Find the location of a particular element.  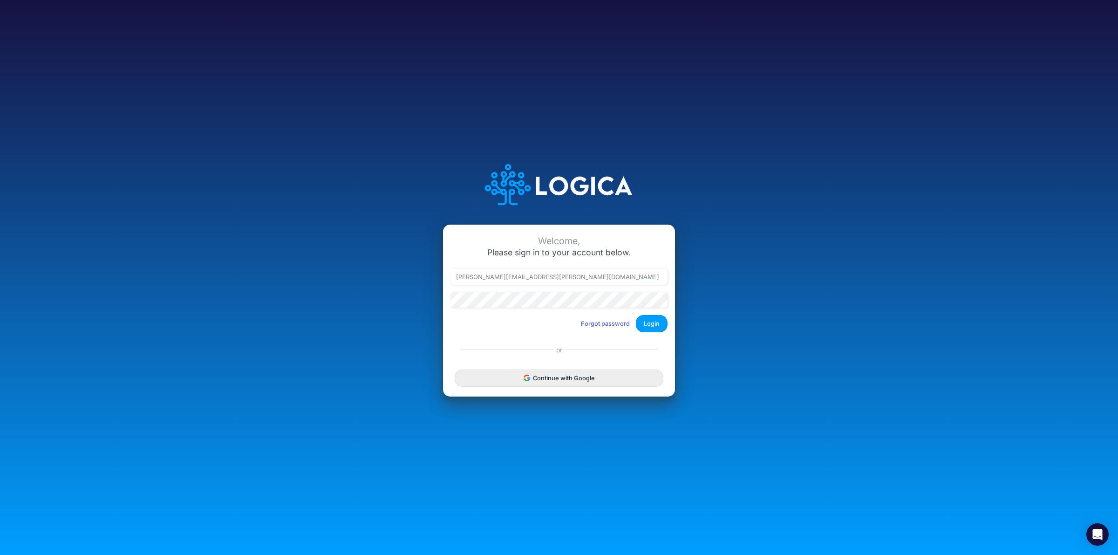

input: Email is located at coordinates (559, 277).